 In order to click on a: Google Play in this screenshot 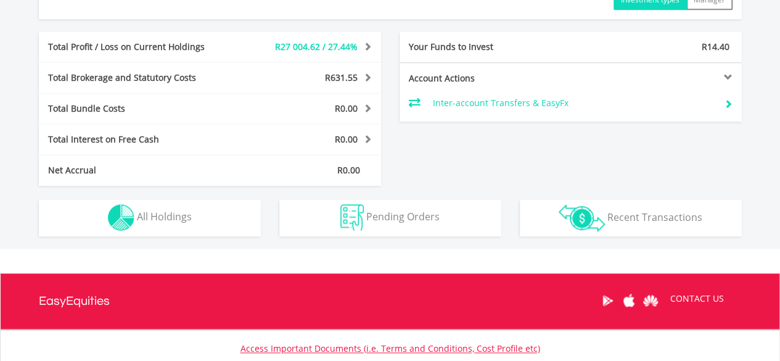, I will do `click(607, 300)`.